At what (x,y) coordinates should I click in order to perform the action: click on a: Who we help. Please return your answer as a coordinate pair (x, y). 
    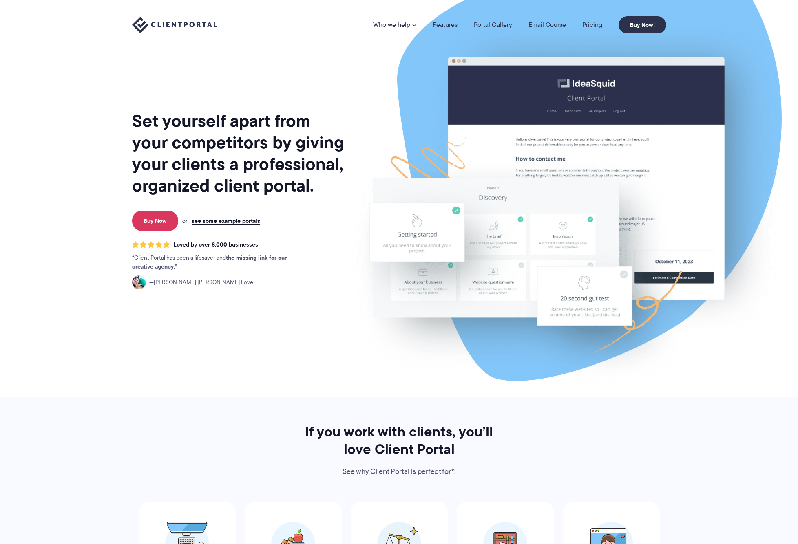
    Looking at the image, I should click on (395, 25).